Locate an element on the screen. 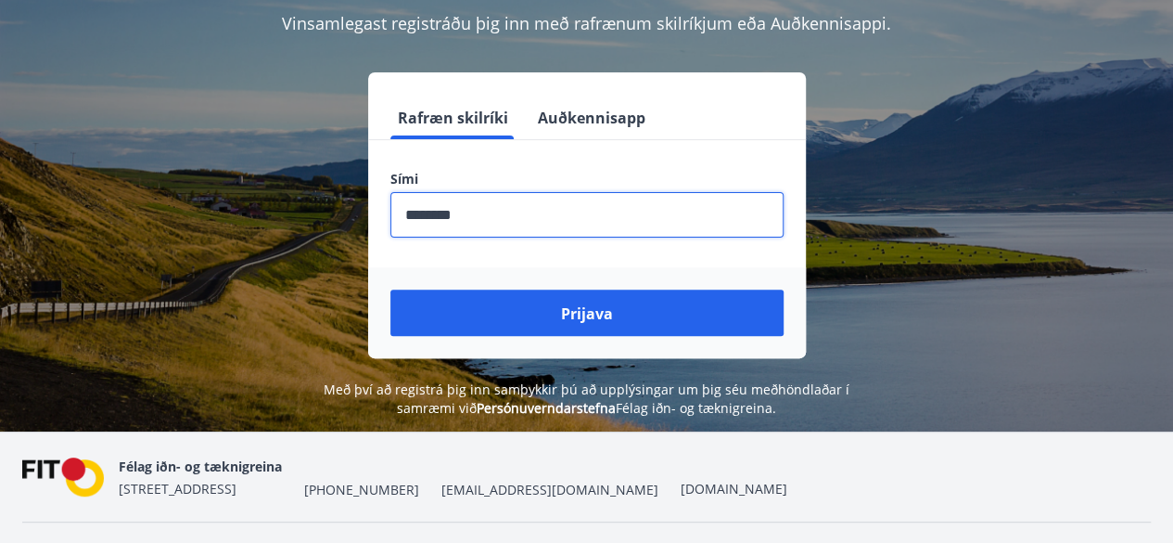  a: Persónuverndarstefna is located at coordinates (546, 407).